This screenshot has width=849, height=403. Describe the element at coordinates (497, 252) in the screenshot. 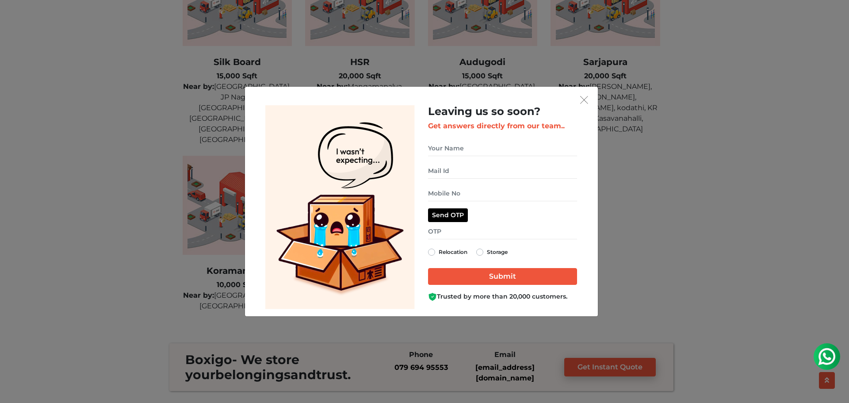

I see `label: Storage` at that location.